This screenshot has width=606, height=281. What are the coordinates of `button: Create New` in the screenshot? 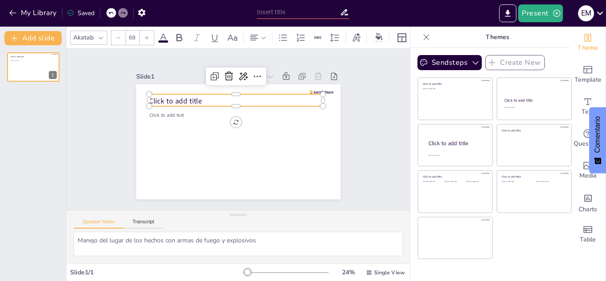 It's located at (515, 63).